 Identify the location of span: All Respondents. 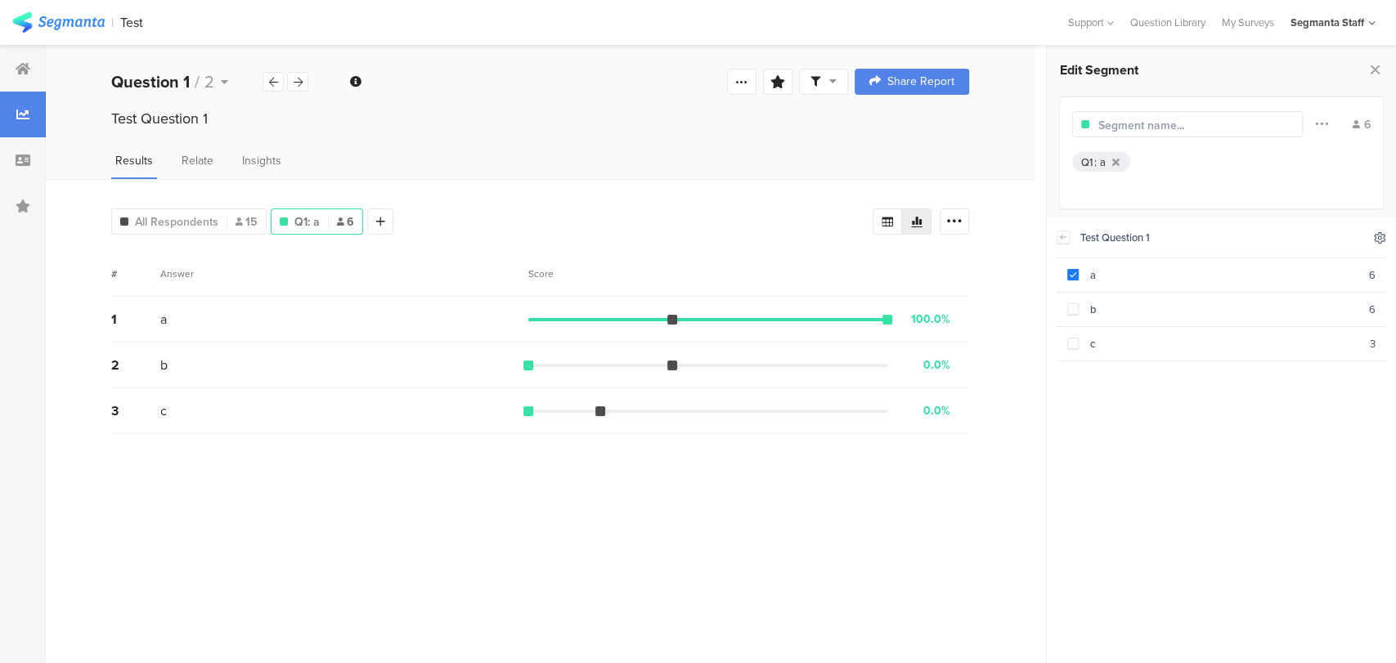
(177, 222).